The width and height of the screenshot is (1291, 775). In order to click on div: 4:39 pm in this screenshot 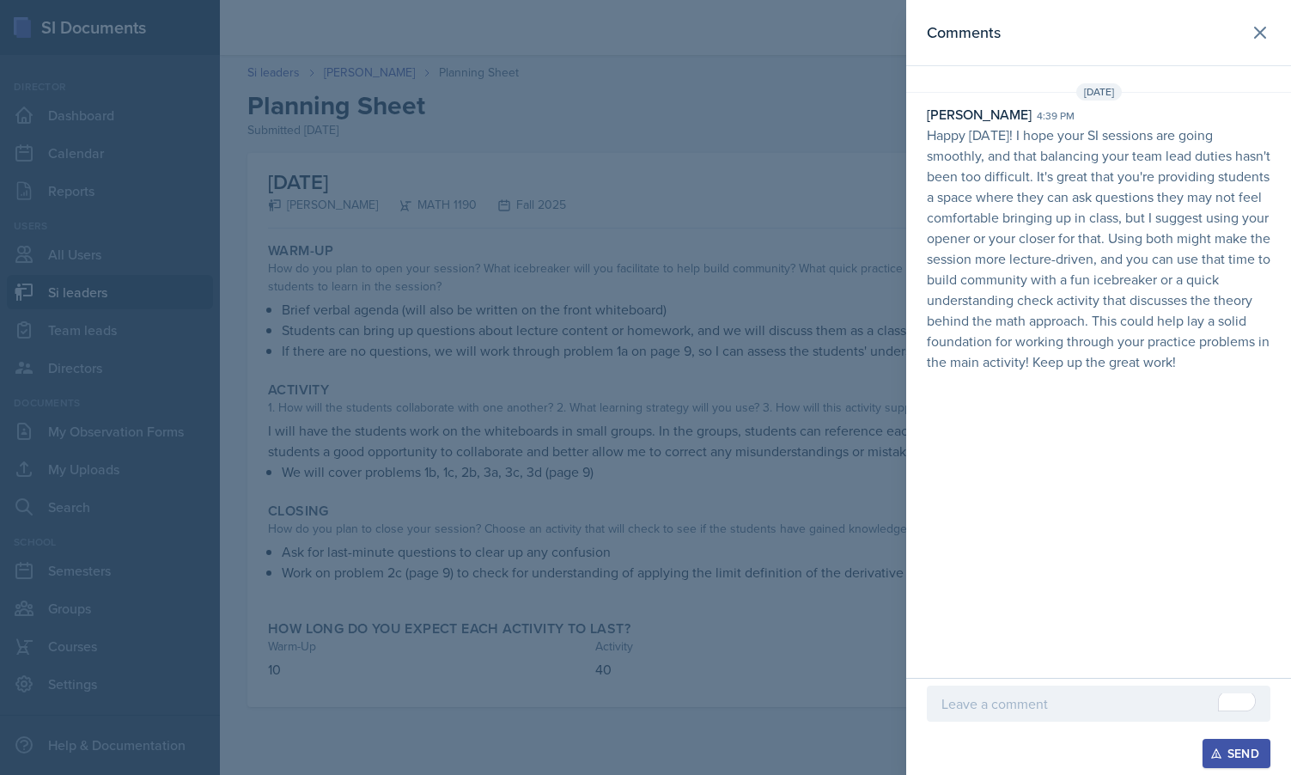, I will do `click(1056, 116)`.